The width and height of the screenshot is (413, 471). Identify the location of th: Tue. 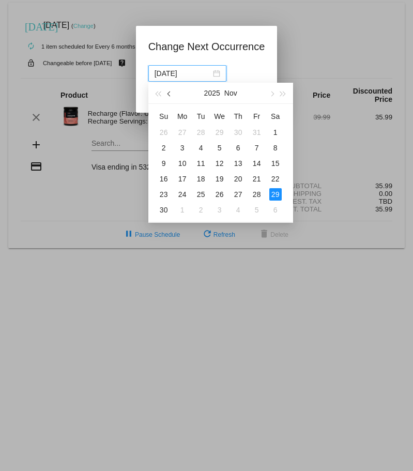
(201, 116).